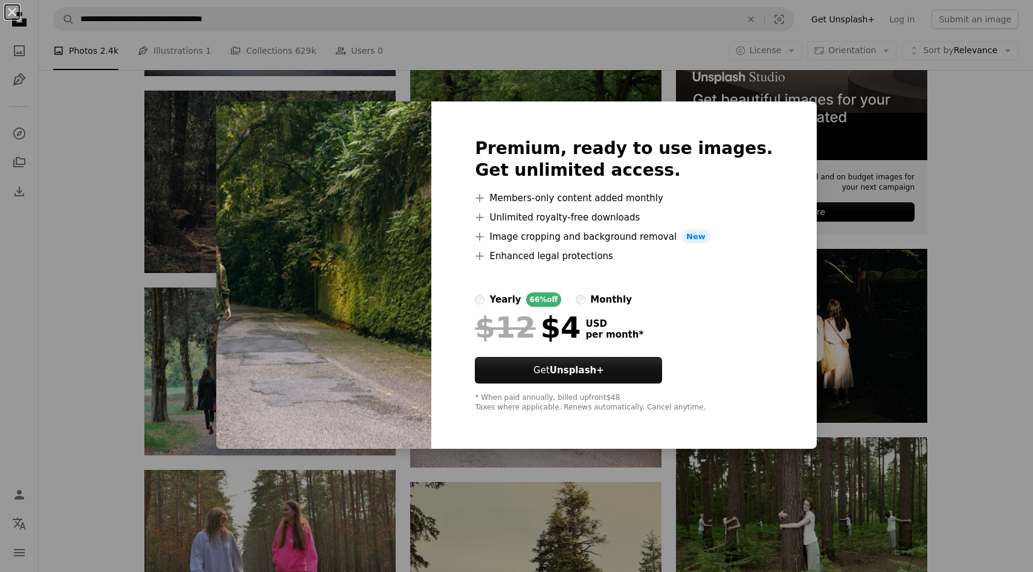  I want to click on li: Image cropping and background removal, so click(623, 237).